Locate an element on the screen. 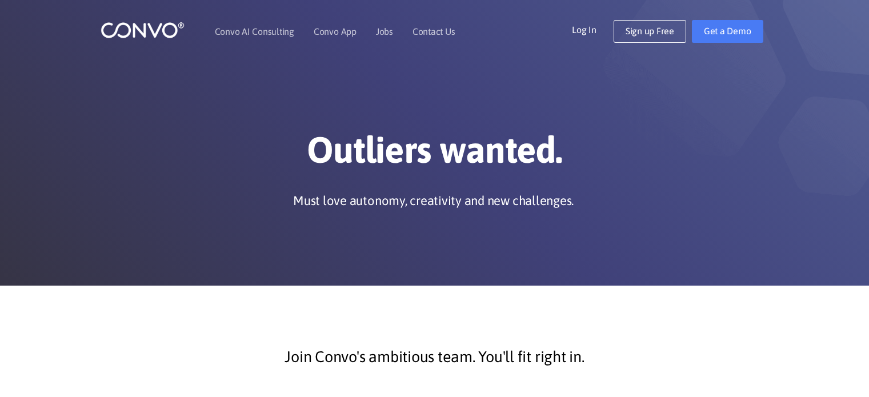 The image size is (869, 397). a: Convo AI Consulting is located at coordinates (254, 31).